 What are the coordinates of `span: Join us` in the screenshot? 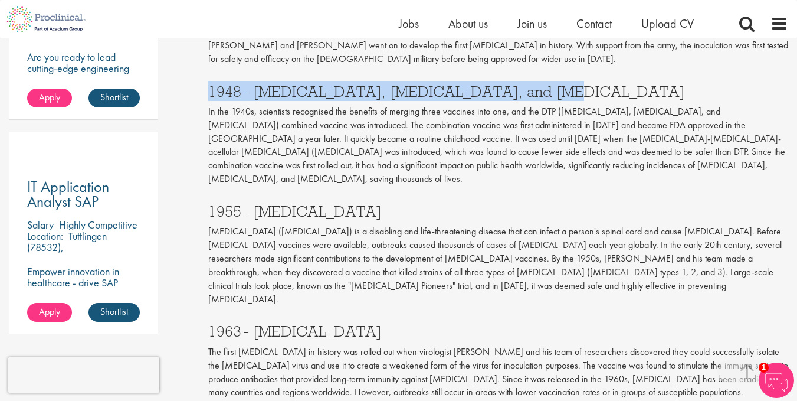 It's located at (532, 24).